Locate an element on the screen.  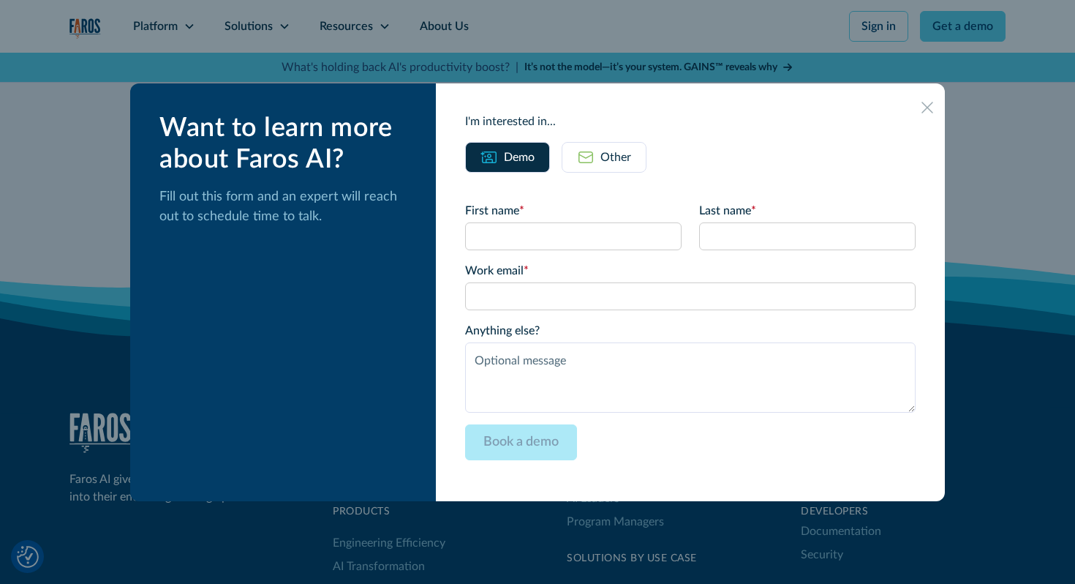
p: Fill out this form and an expert will reach out to schedule time to talk. is located at coordinates (286, 207).